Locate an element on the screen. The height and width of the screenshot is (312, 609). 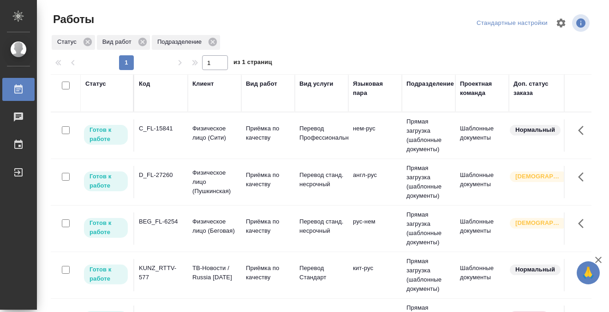
p: Перевод Стандарт is located at coordinates (322, 273).